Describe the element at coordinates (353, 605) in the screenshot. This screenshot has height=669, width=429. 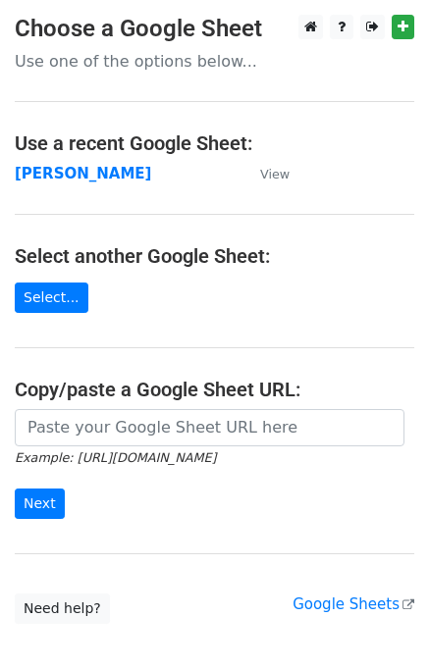
I see `a: Google Sheets` at that location.